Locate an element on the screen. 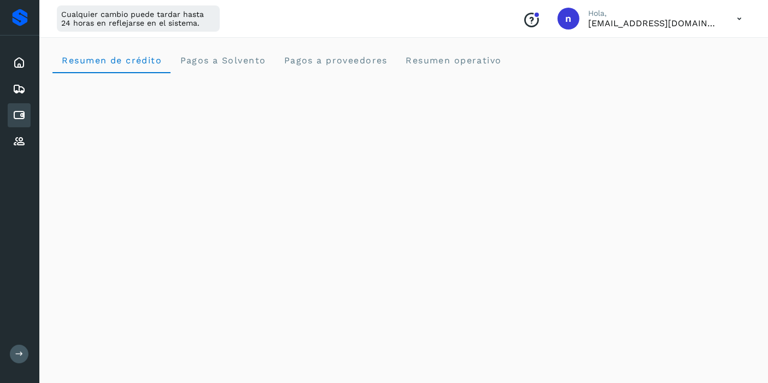  span: Pagos a proveedores is located at coordinates (335, 60).